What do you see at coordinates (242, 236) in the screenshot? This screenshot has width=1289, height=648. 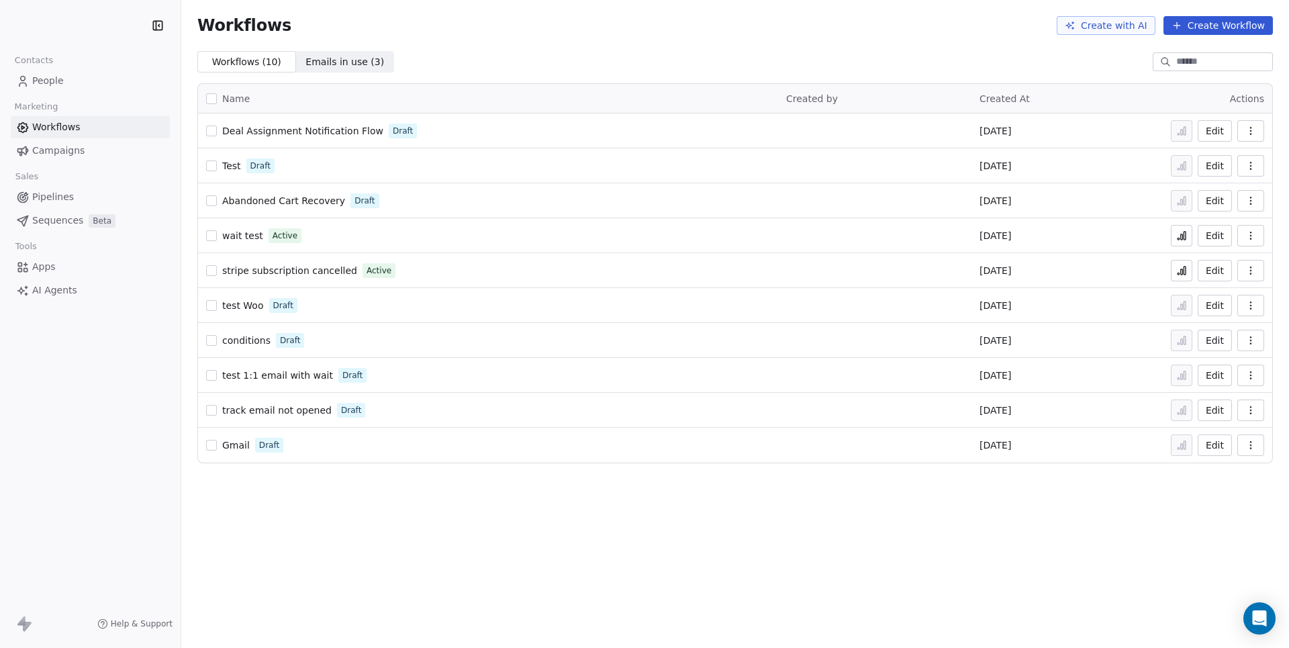 I see `span: wait test` at bounding box center [242, 236].